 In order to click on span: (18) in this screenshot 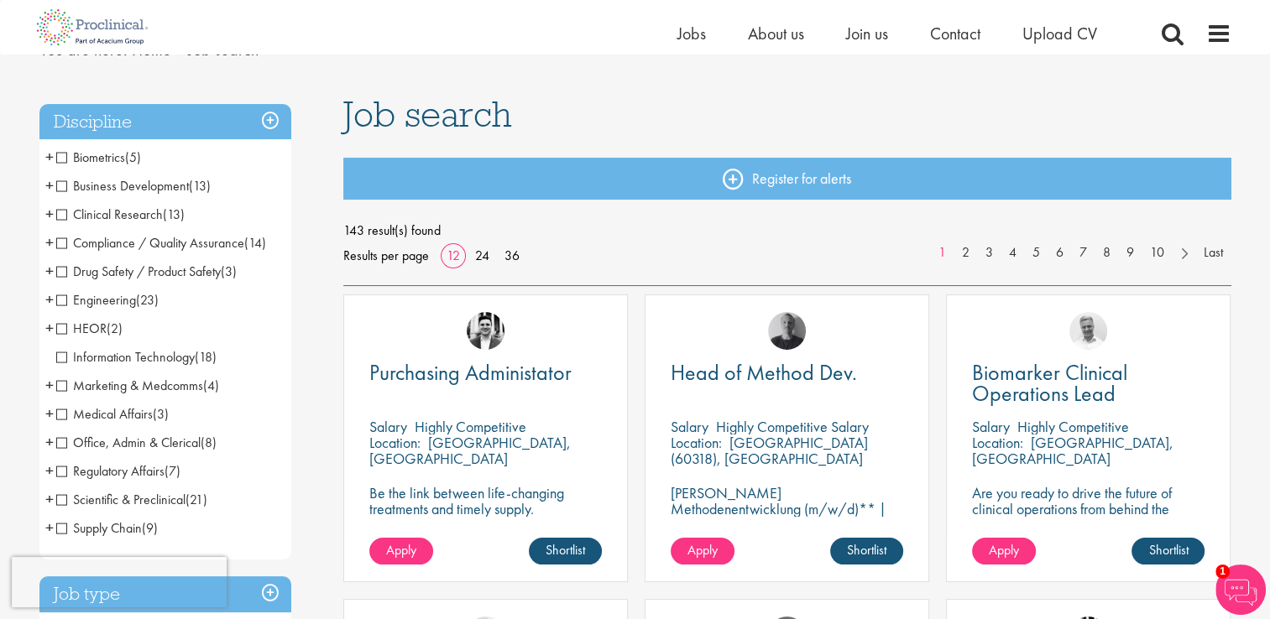, I will do `click(206, 357)`.